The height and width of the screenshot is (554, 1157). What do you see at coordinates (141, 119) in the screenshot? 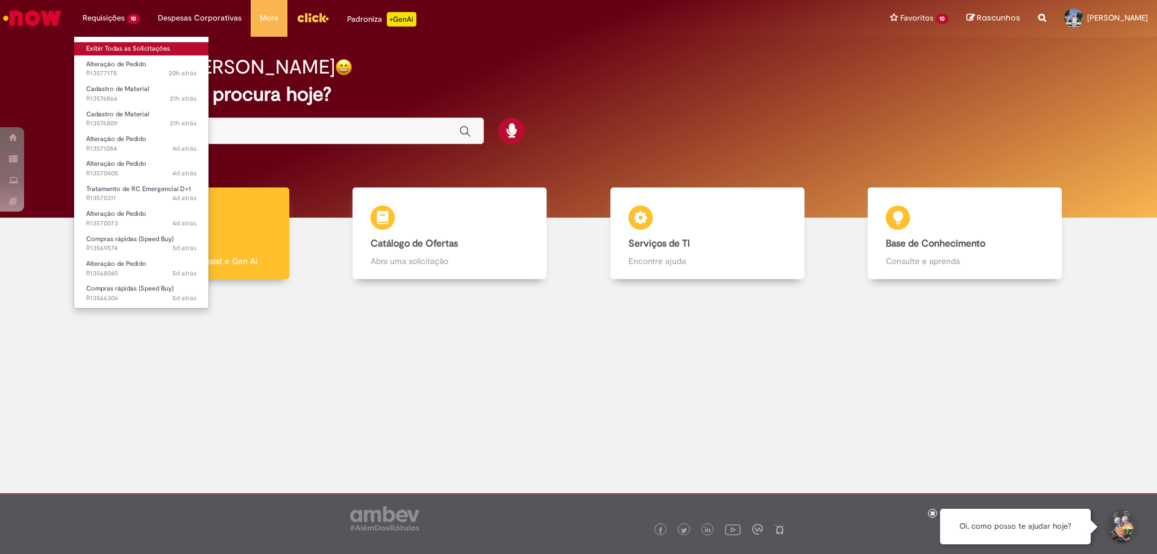
I see `a: Aberto R13576809 : Cadastro de Material` at bounding box center [141, 119].